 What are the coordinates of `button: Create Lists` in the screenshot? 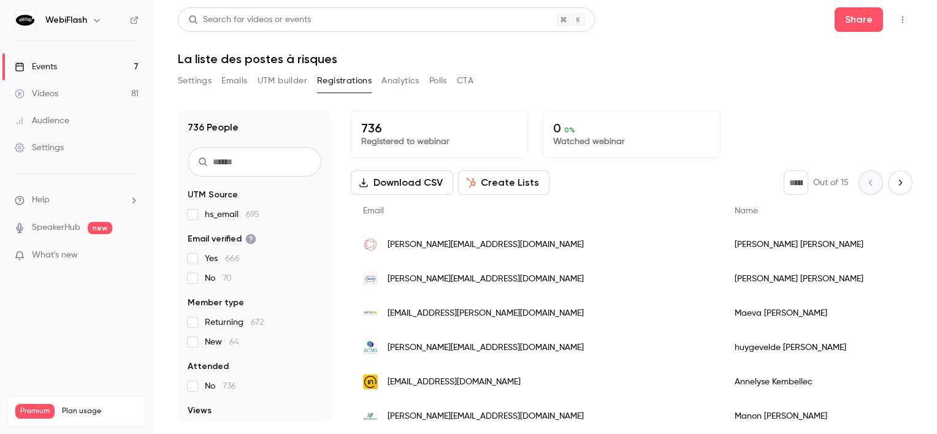 It's located at (503, 183).